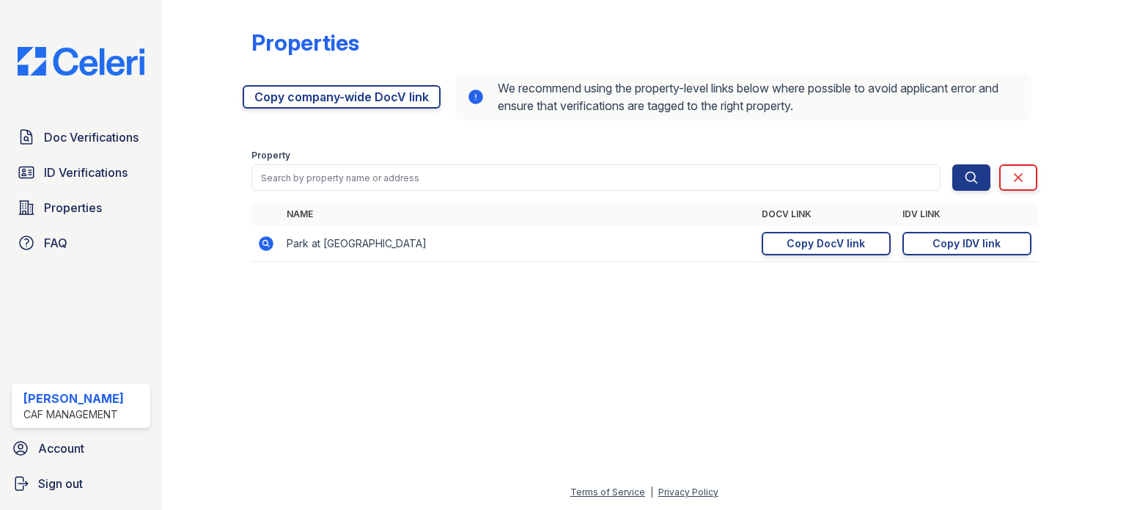 The height and width of the screenshot is (510, 1126). I want to click on input: Search by property name or address, so click(596, 177).